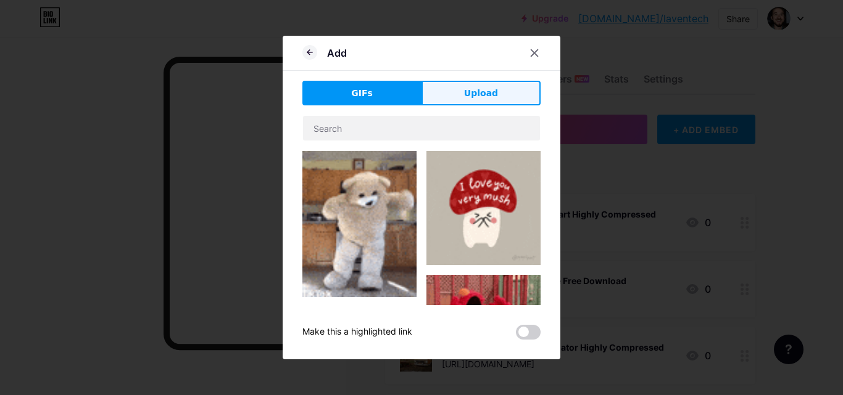  I want to click on div: Add, so click(337, 53).